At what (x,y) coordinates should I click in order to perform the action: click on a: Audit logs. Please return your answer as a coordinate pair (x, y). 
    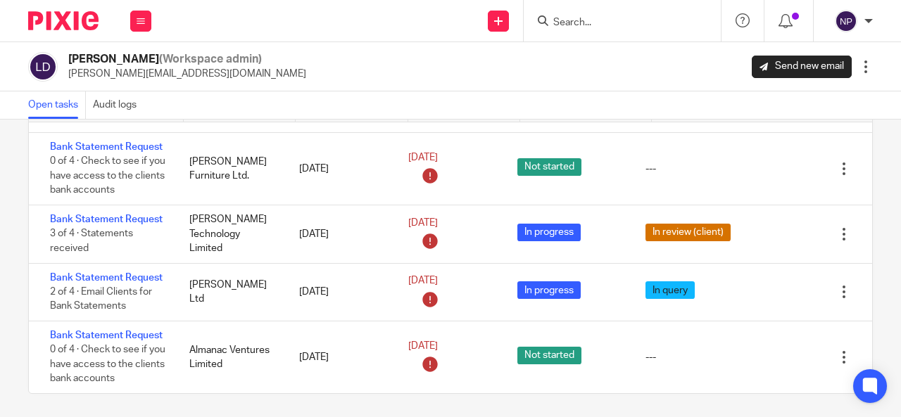
    Looking at the image, I should click on (118, 105).